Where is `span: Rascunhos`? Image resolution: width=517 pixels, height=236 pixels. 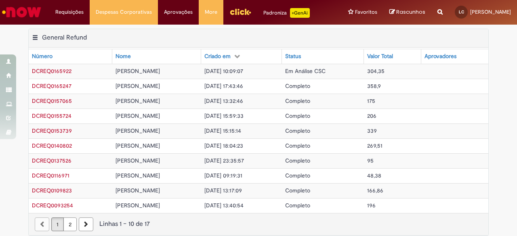
span: Rascunhos is located at coordinates (411, 12).